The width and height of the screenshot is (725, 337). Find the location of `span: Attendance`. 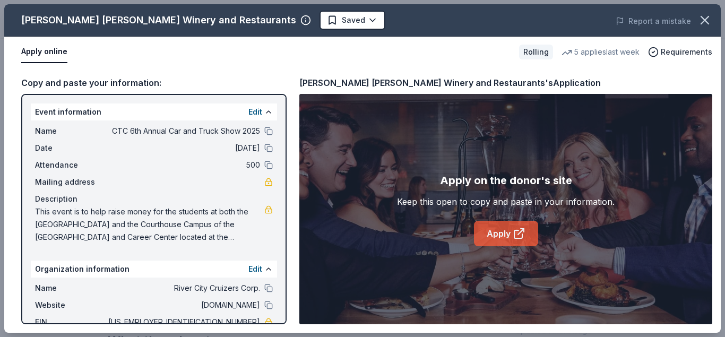

span: Attendance is located at coordinates (71, 165).